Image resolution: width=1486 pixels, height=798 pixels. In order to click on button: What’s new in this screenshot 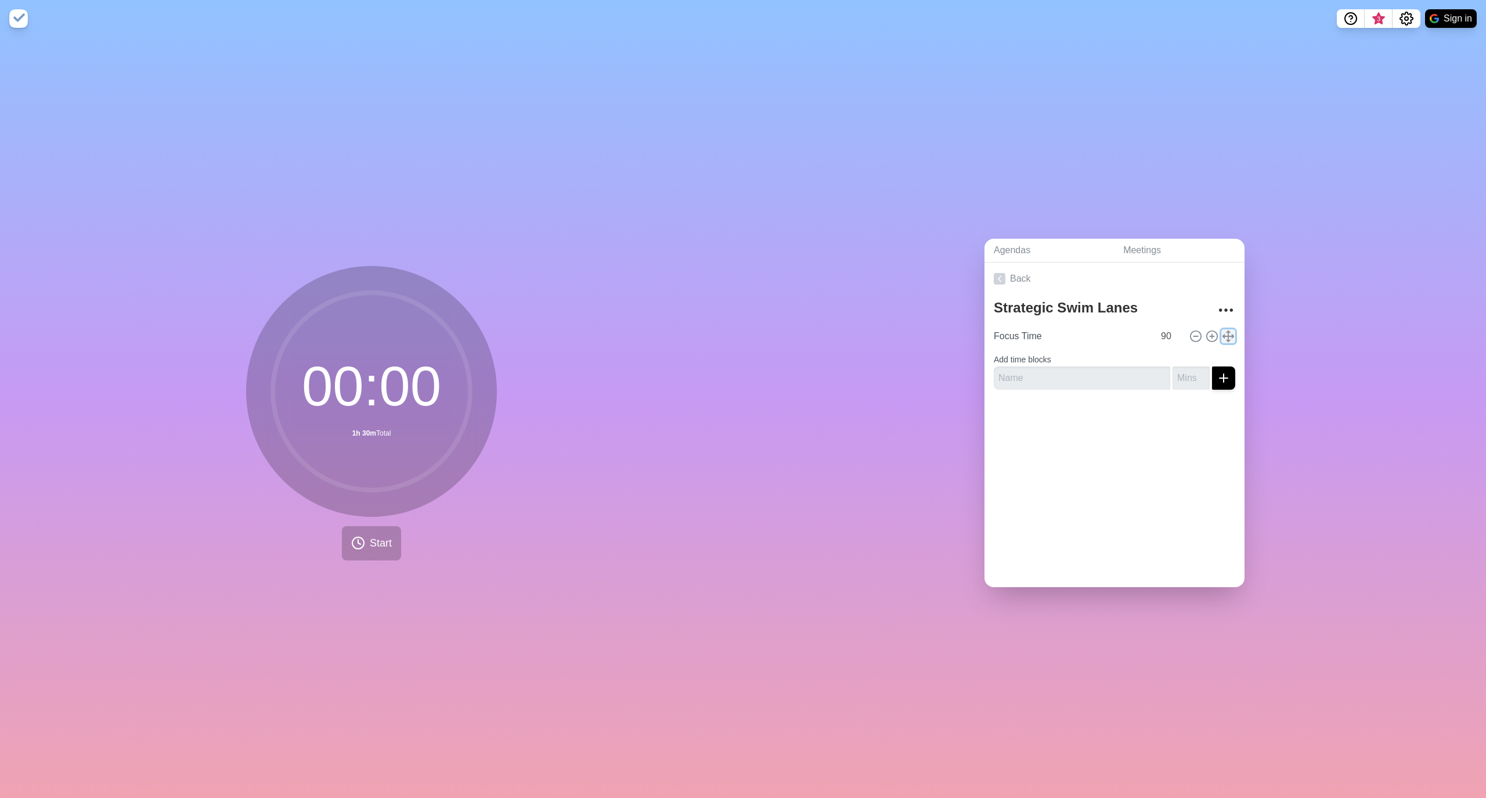, I will do `click(1379, 19)`.